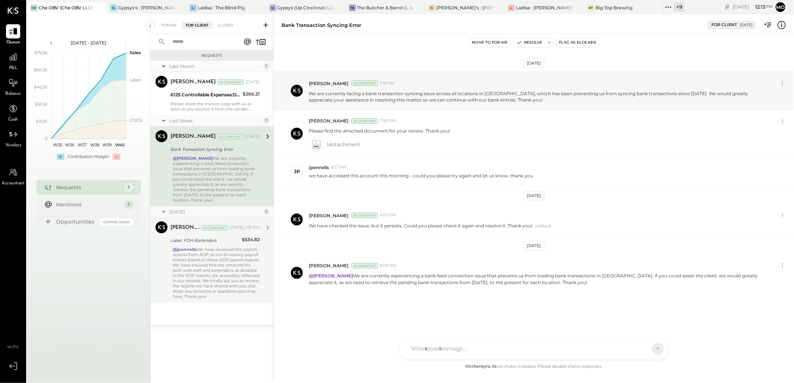 The width and height of the screenshot is (794, 383). I want to click on div: 3, so click(129, 188).